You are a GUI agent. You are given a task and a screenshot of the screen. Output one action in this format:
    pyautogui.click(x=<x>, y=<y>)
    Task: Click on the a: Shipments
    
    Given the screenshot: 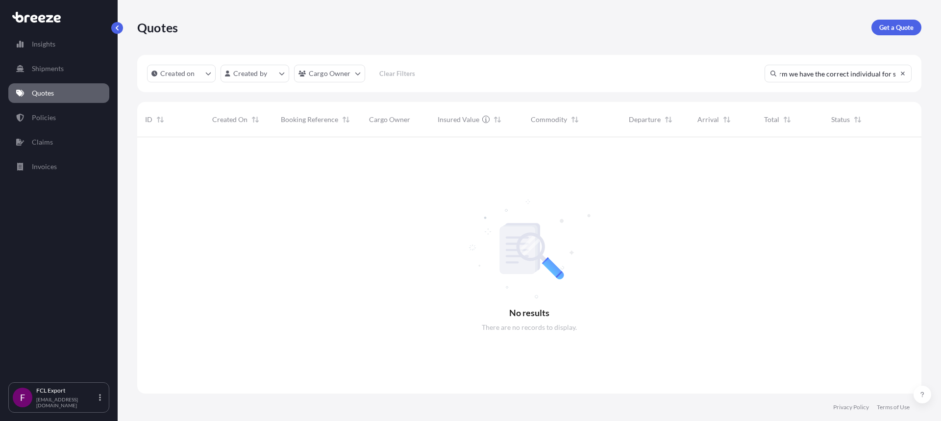 What is the action you would take?
    pyautogui.click(x=59, y=69)
    